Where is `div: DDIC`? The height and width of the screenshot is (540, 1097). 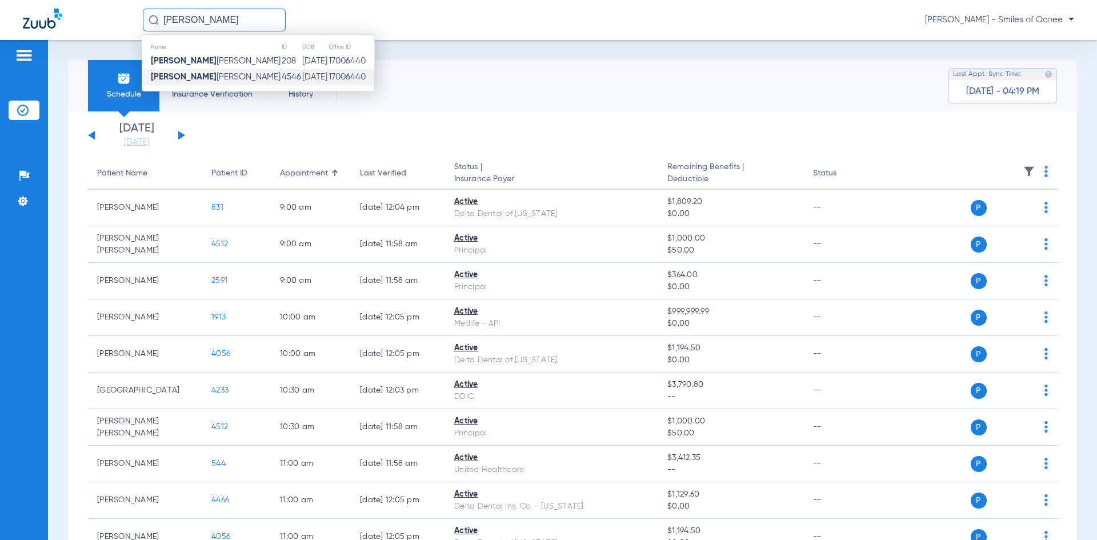
div: DDIC is located at coordinates (551, 397).